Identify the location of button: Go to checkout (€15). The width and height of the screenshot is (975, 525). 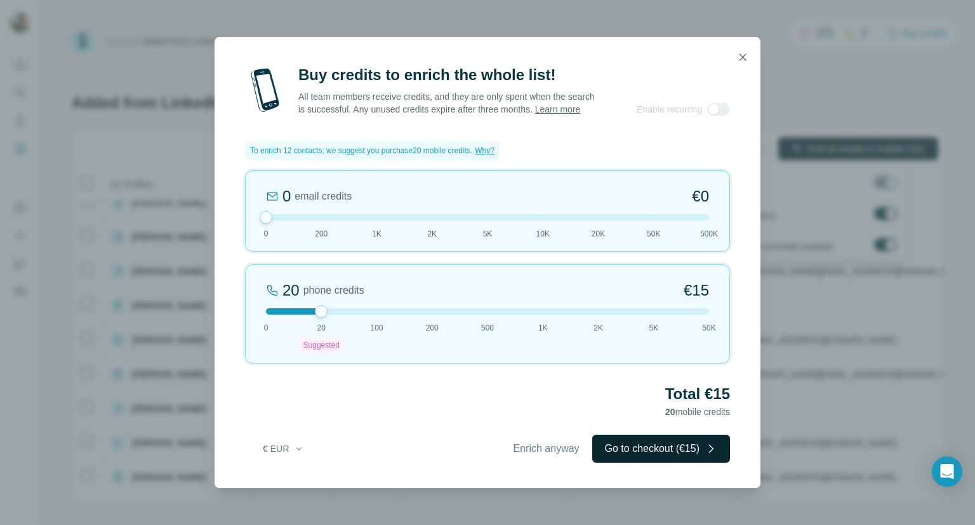
(661, 448).